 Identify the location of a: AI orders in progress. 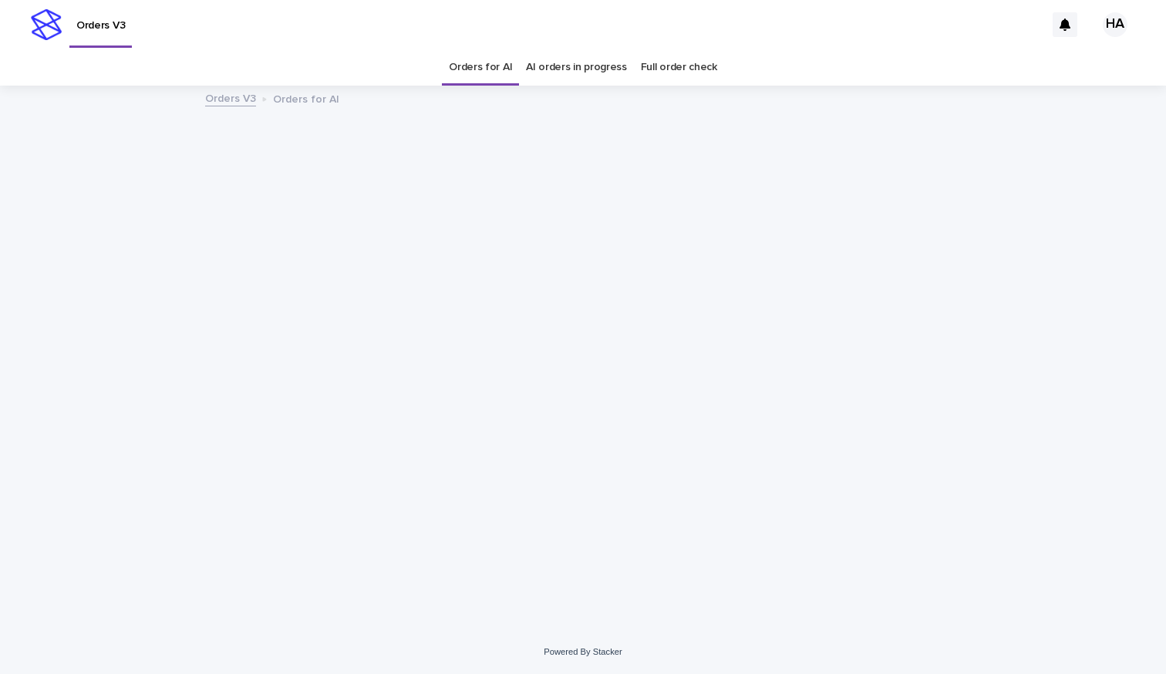
(576, 67).